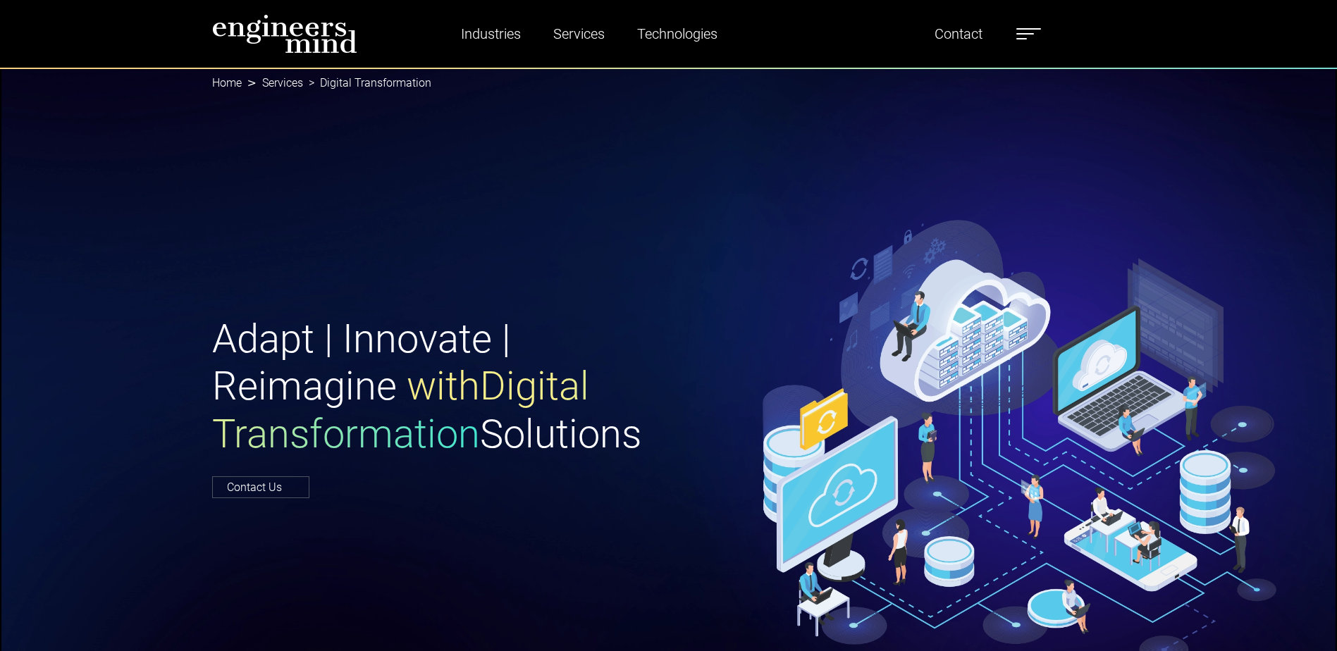 Image resolution: width=1337 pixels, height=651 pixels. Describe the element at coordinates (436, 387) in the screenshot. I see `h1: Adapt | Innovate | Reimagine Solutions` at that location.